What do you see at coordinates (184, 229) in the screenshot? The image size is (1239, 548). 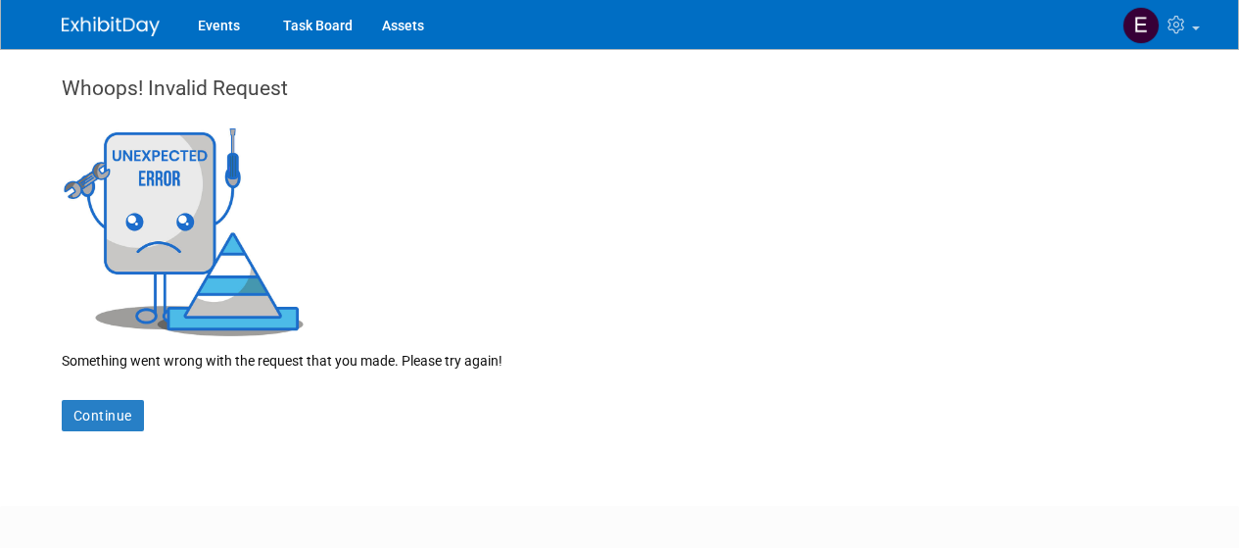 I see `img: Invalid Request` at bounding box center [184, 229].